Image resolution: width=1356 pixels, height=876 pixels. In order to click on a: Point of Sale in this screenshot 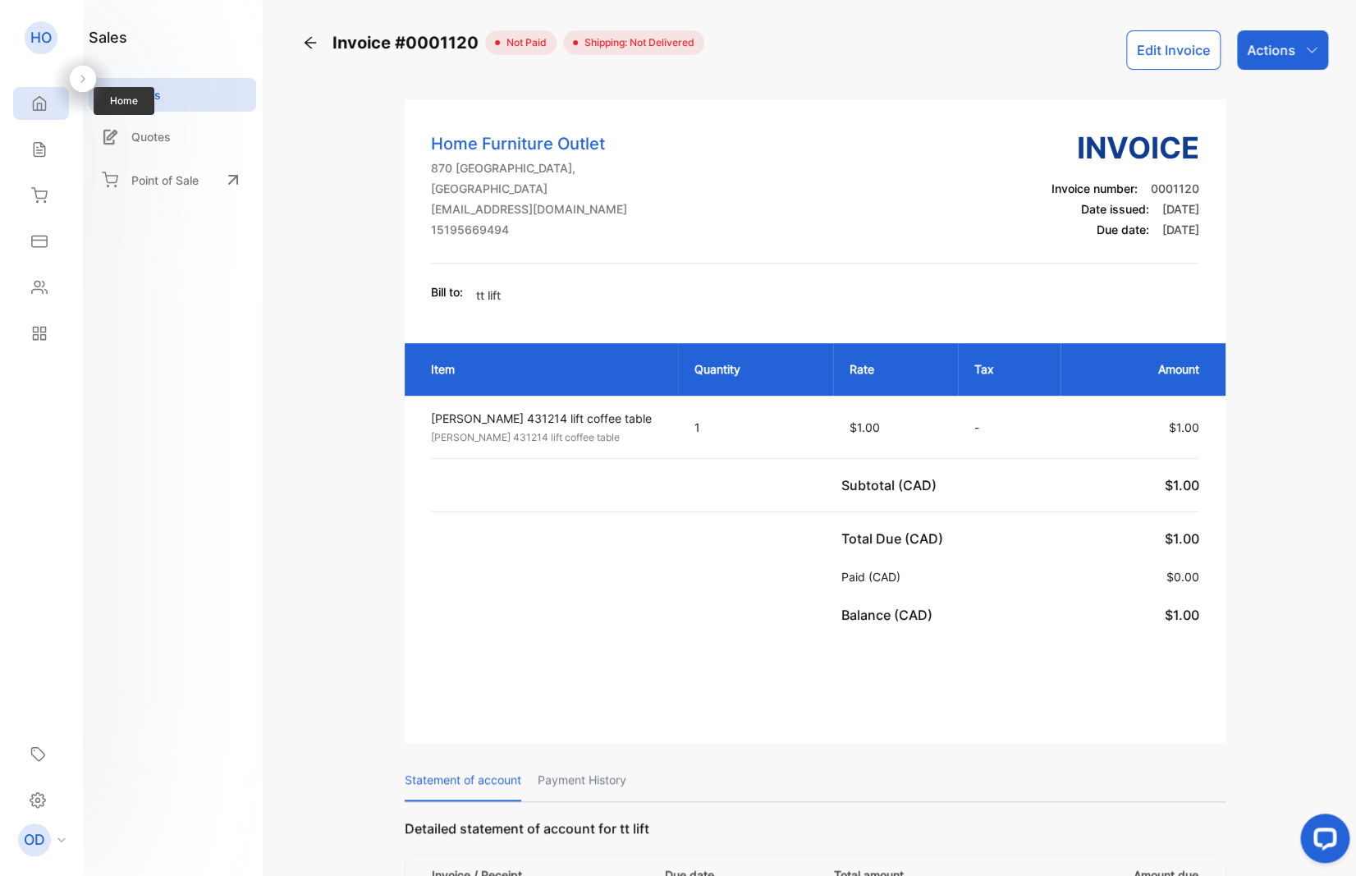, I will do `click(172, 180)`.